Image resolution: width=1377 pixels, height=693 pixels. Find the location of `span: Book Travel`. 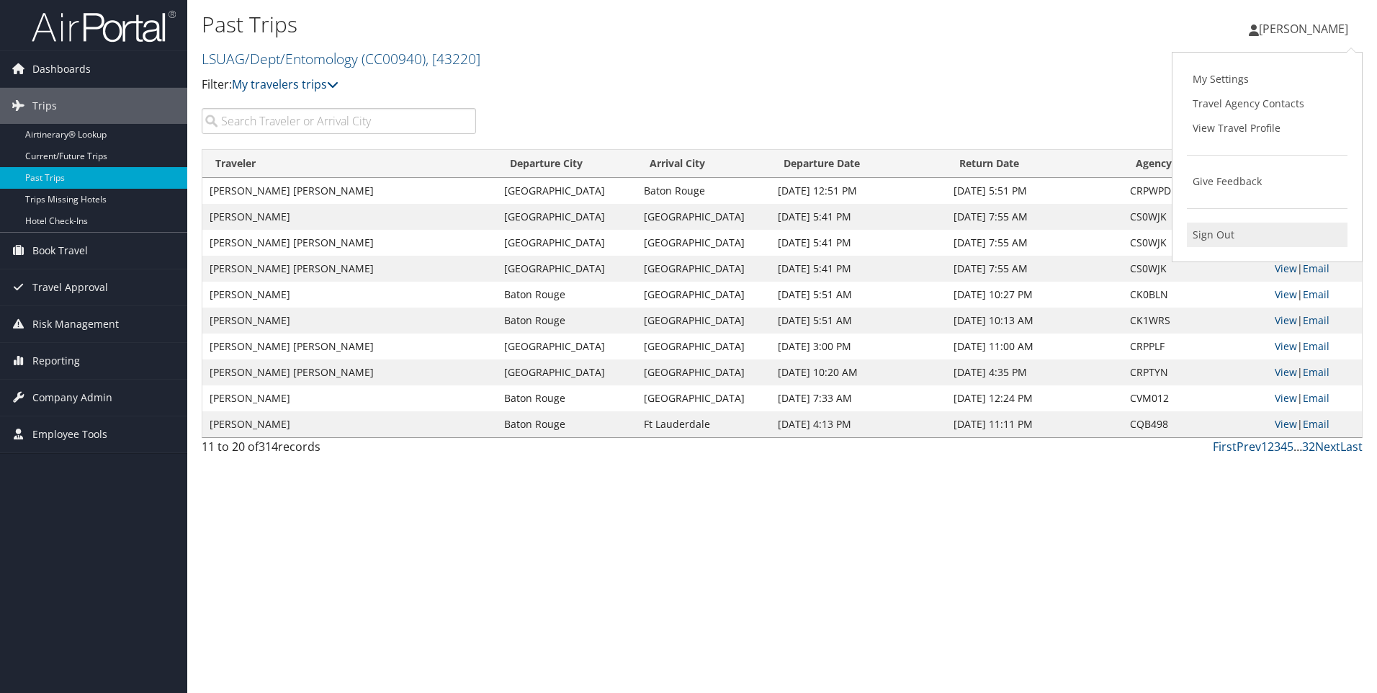

span: Book Travel is located at coordinates (60, 251).